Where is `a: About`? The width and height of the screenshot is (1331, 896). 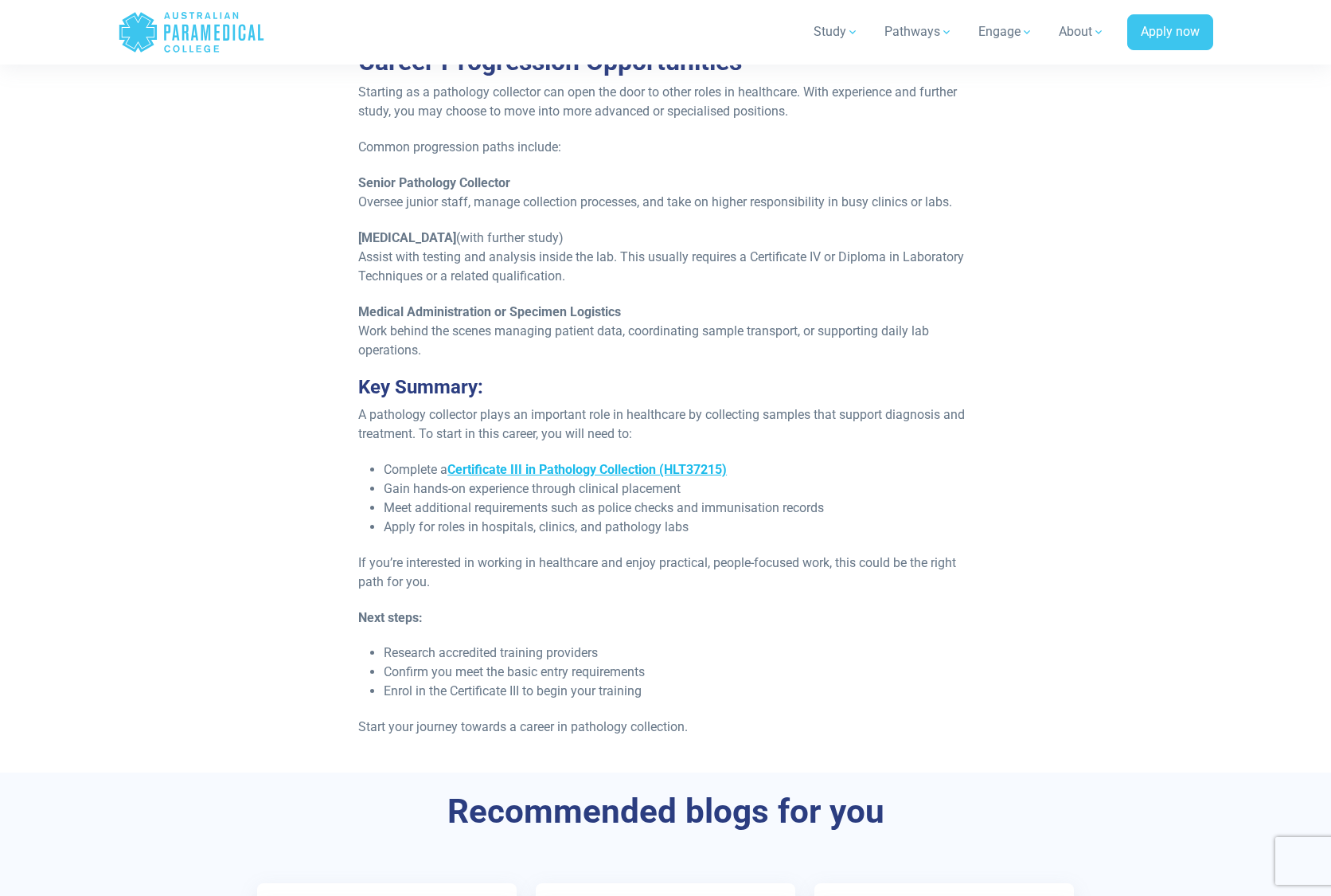
a: About is located at coordinates (1082, 31).